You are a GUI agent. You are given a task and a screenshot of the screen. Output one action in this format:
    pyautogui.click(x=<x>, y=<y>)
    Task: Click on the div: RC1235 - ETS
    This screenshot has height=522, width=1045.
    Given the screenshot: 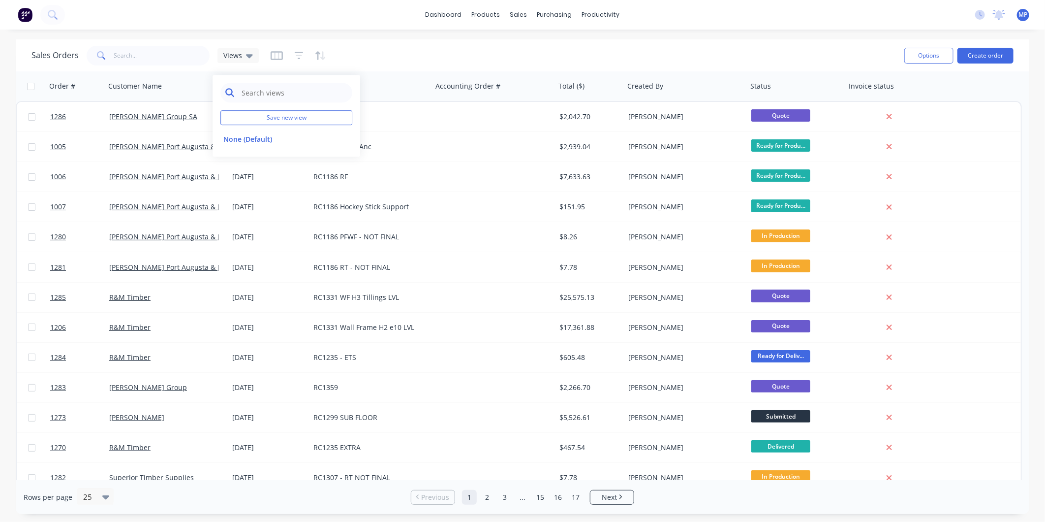 What is the action you would take?
    pyautogui.click(x=368, y=357)
    